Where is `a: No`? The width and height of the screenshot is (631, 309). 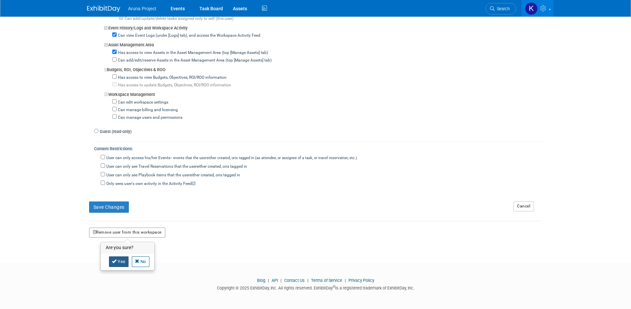
a: No is located at coordinates (140, 262).